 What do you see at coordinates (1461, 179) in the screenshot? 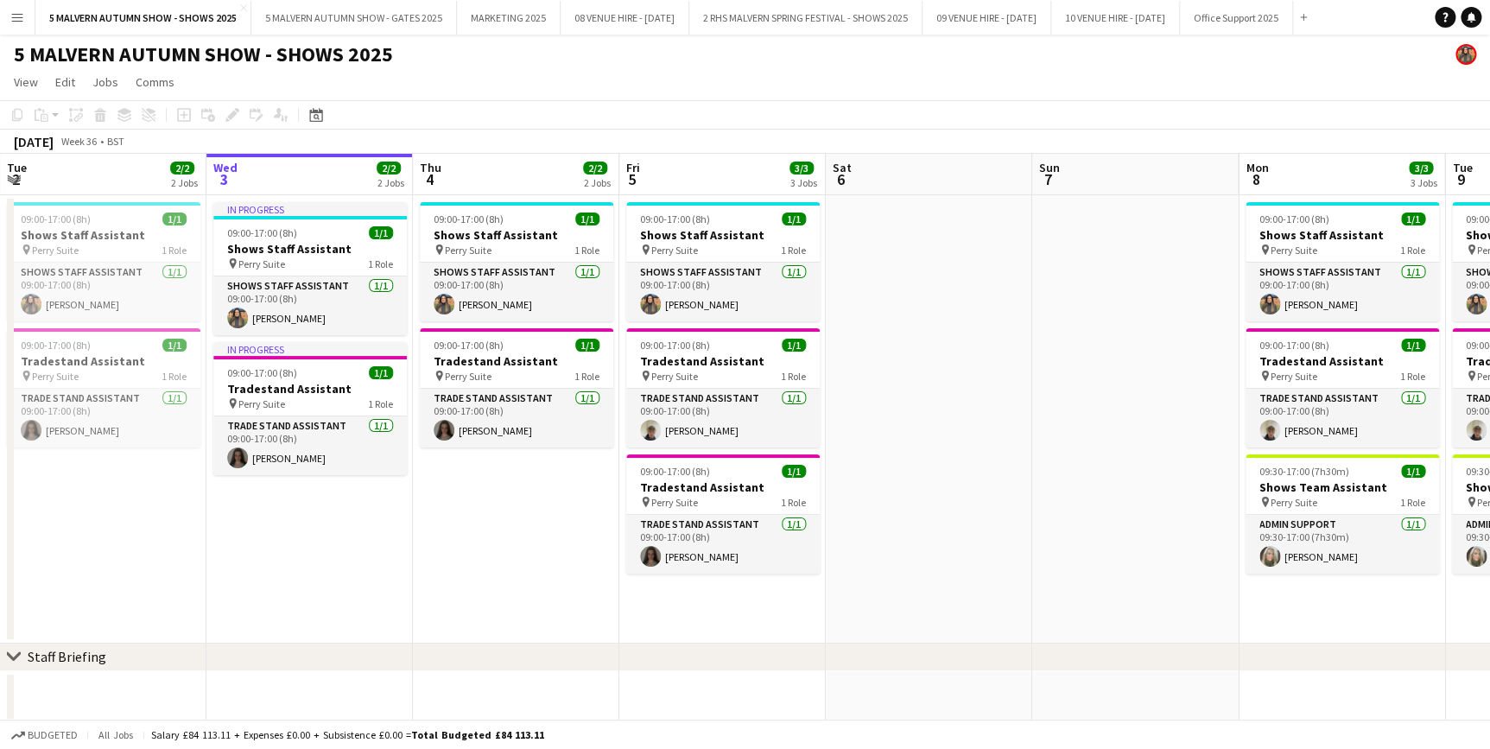
I see `span: 9` at bounding box center [1461, 179].